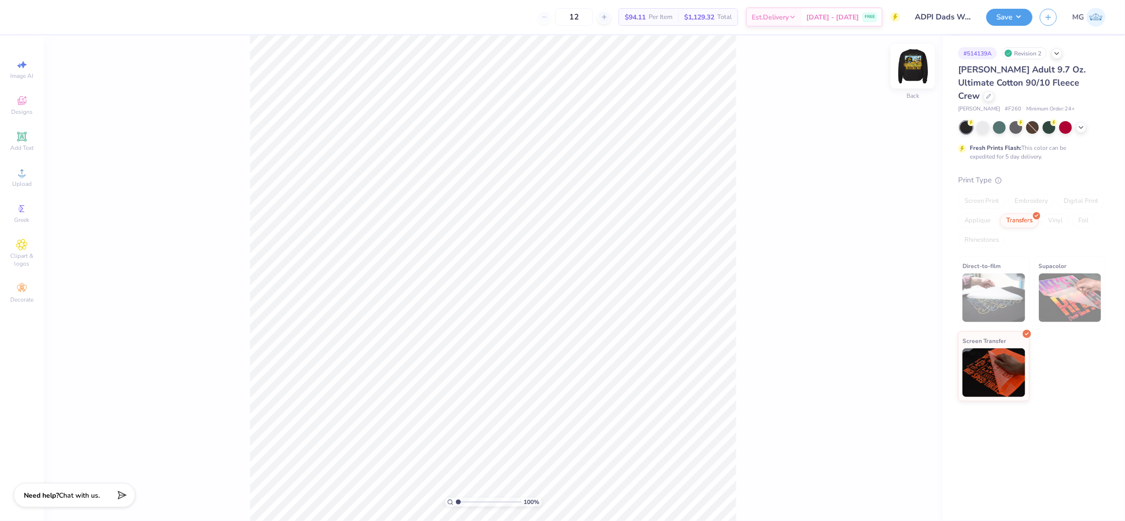  What do you see at coordinates (660, 17) in the screenshot?
I see `span: Per Item` at bounding box center [660, 17].